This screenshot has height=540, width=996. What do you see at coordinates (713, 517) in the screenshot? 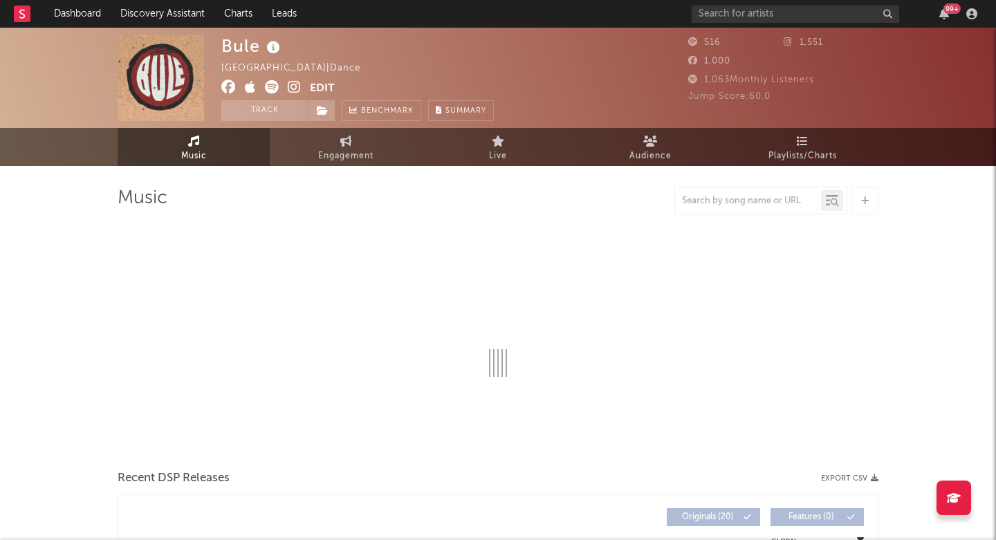
I see `button: Originals(20)` at bounding box center [713, 517].